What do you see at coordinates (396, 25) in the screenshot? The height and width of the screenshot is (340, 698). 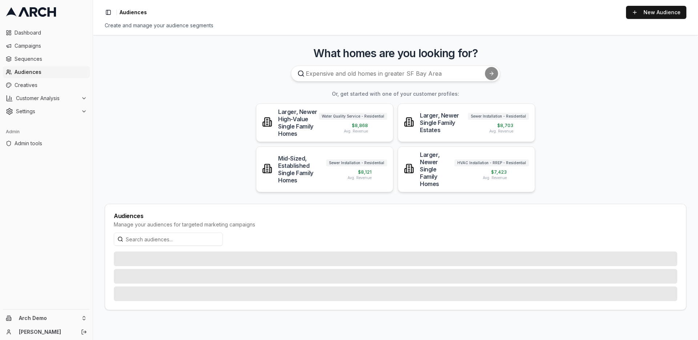 I see `div: Create and manage your audience segments` at bounding box center [396, 25].